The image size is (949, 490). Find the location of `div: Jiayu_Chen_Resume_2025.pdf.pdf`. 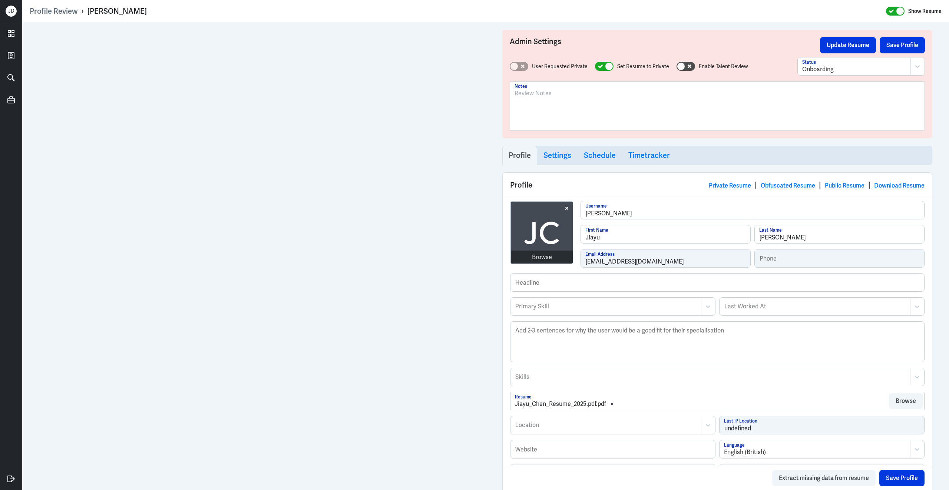

div: Jiayu_Chen_Resume_2025.pdf.pdf is located at coordinates (560, 404).